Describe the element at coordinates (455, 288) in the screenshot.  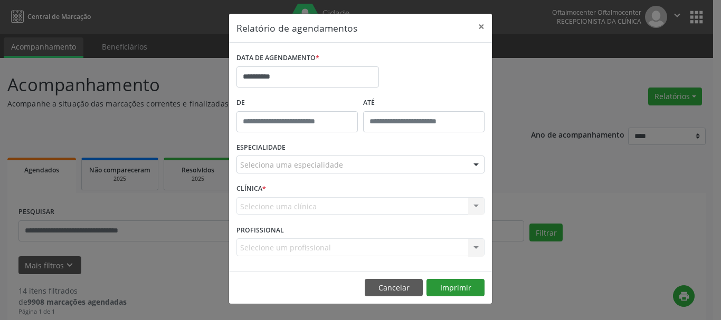
I see `button: Imprimir` at that location.